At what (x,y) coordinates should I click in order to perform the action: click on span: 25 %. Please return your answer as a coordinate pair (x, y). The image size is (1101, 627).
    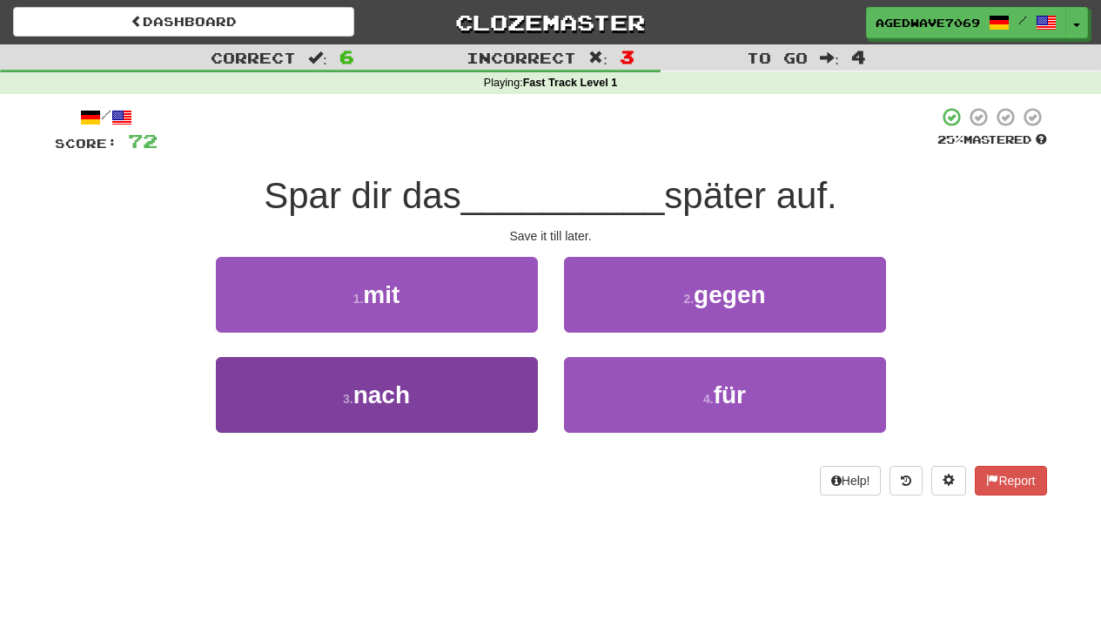
    Looking at the image, I should click on (950, 139).